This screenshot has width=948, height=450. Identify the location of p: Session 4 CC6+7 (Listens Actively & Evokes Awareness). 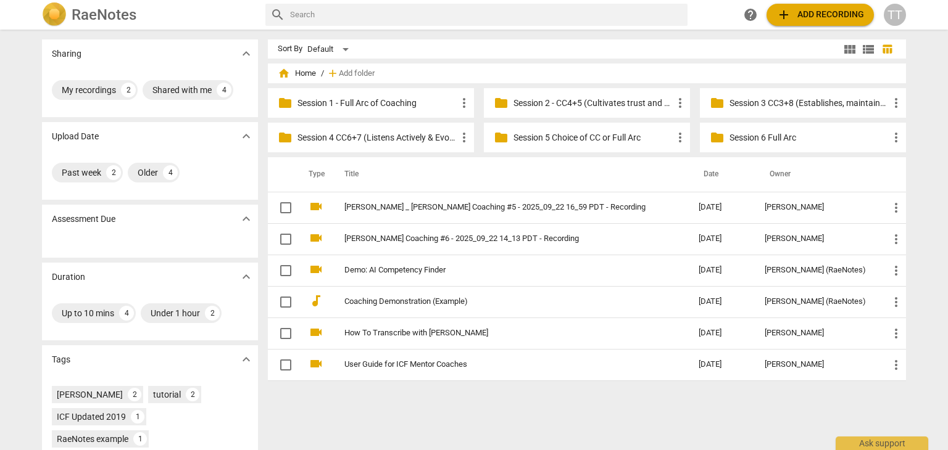
(377, 138).